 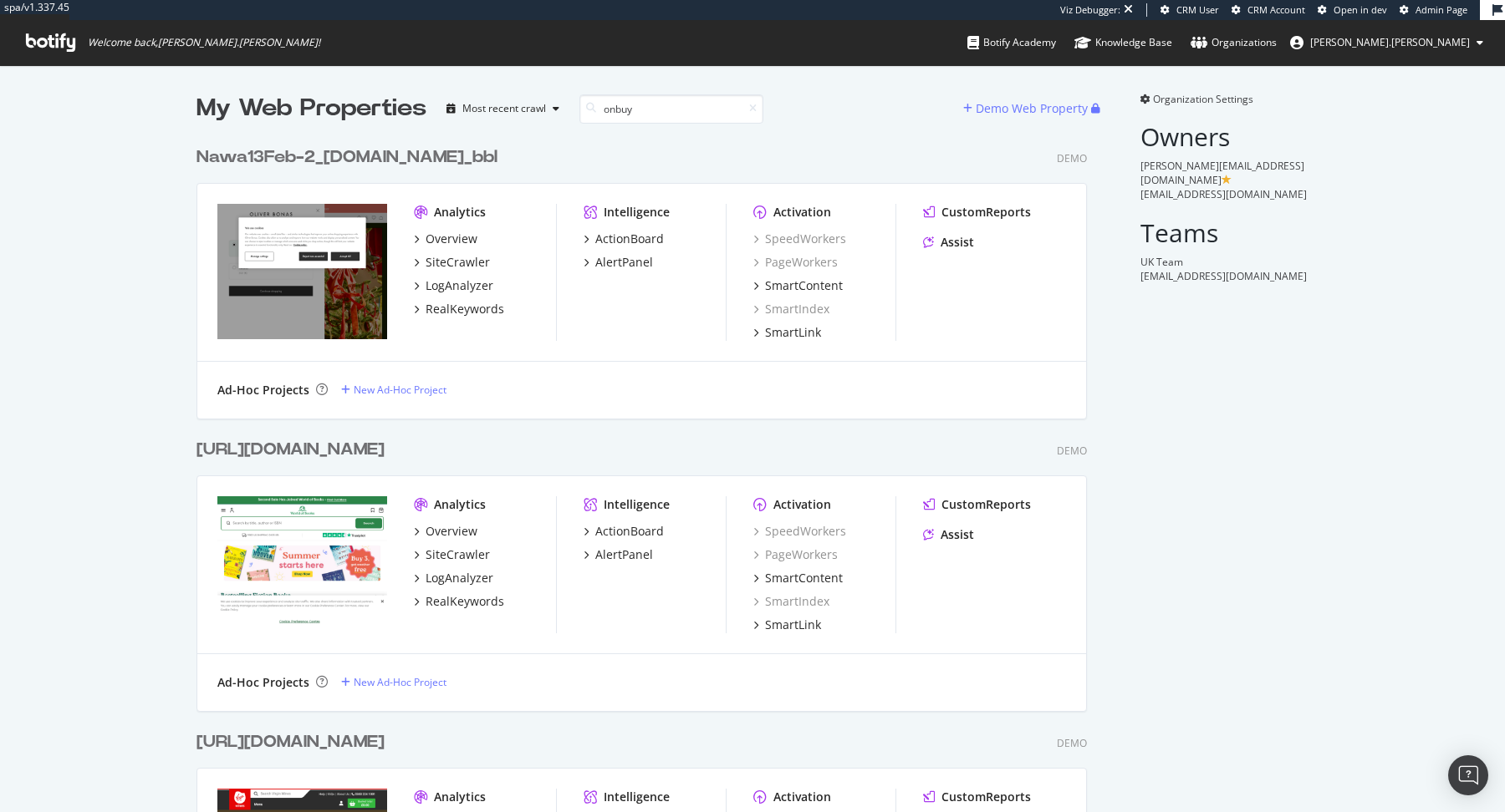 I want to click on h2: Teams, so click(x=1225, y=232).